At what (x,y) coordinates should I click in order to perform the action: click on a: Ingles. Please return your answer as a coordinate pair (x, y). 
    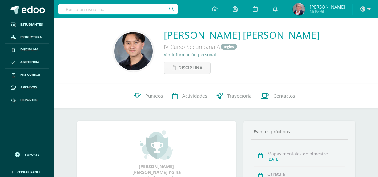
    Looking at the image, I should click on (229, 46).